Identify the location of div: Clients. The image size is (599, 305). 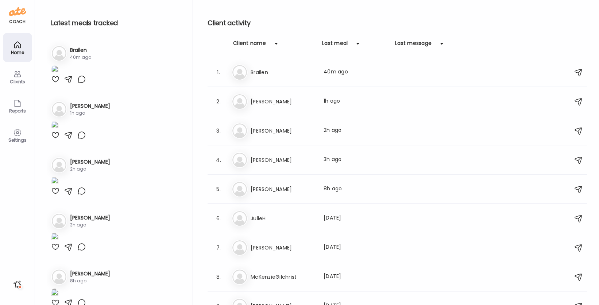
(18, 81).